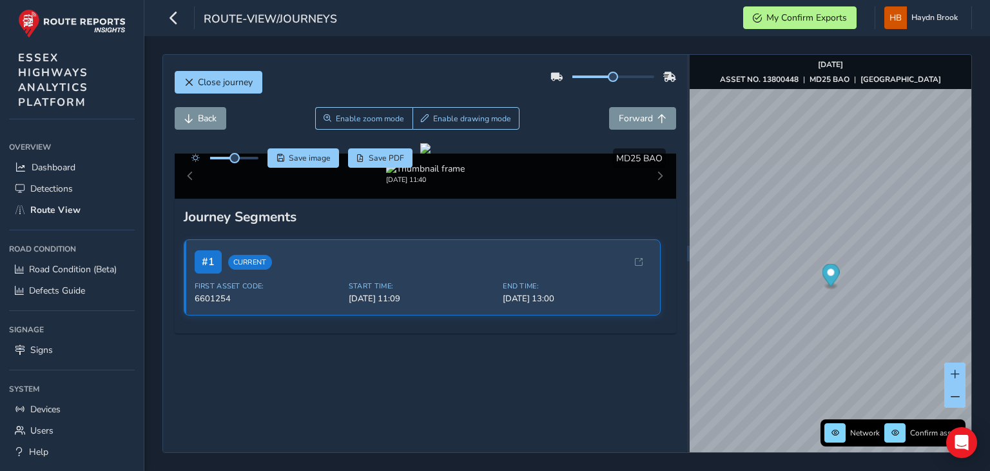 The image size is (990, 471). I want to click on button: PDF, so click(380, 158).